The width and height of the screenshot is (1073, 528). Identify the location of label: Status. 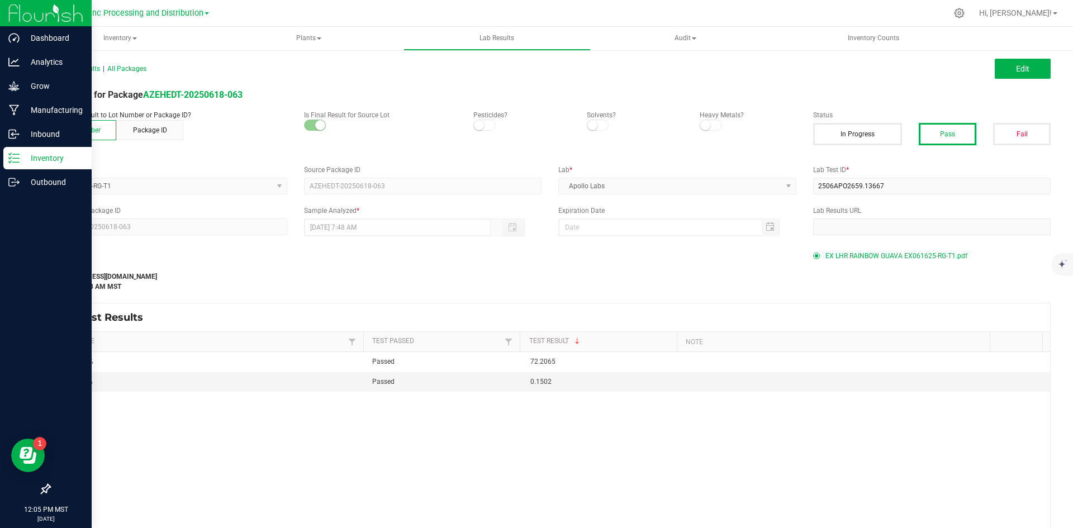
(932, 115).